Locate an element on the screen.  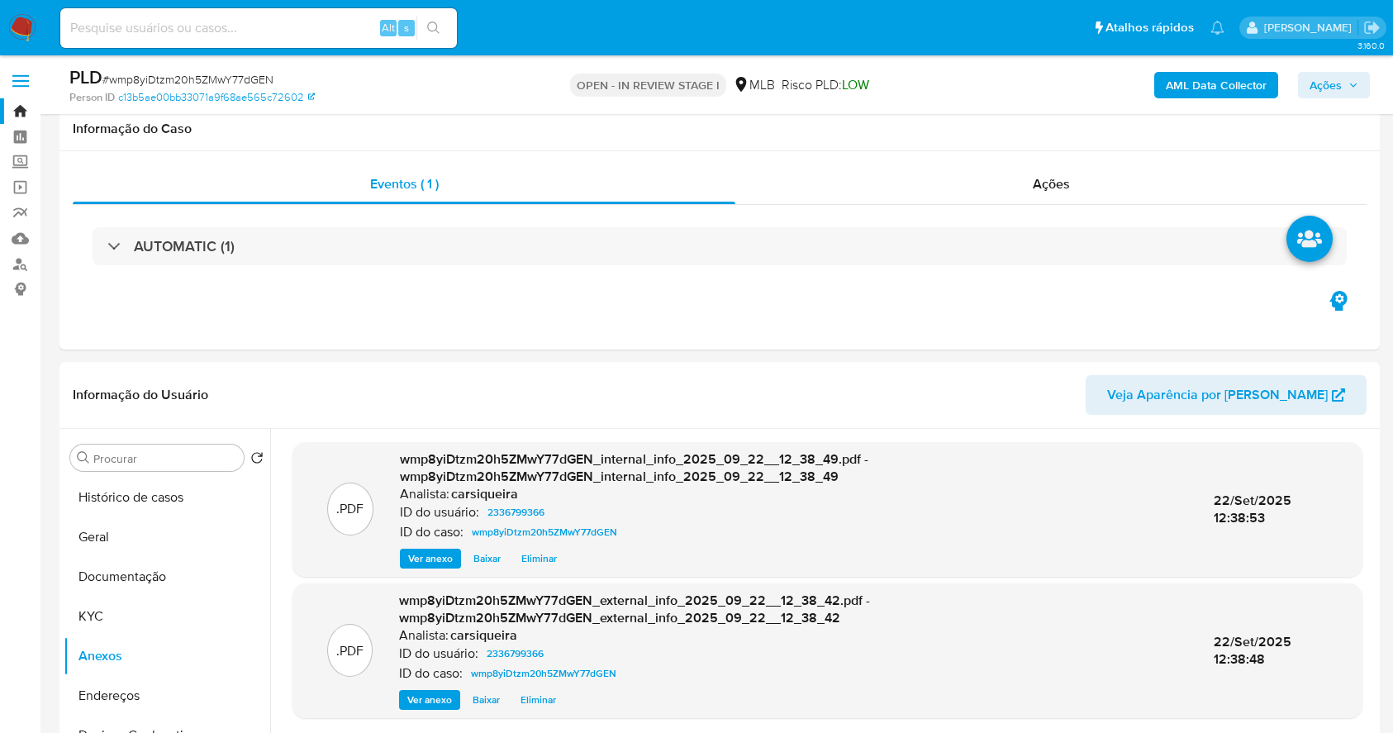
div: AUTOMATIC (1) is located at coordinates (720, 246).